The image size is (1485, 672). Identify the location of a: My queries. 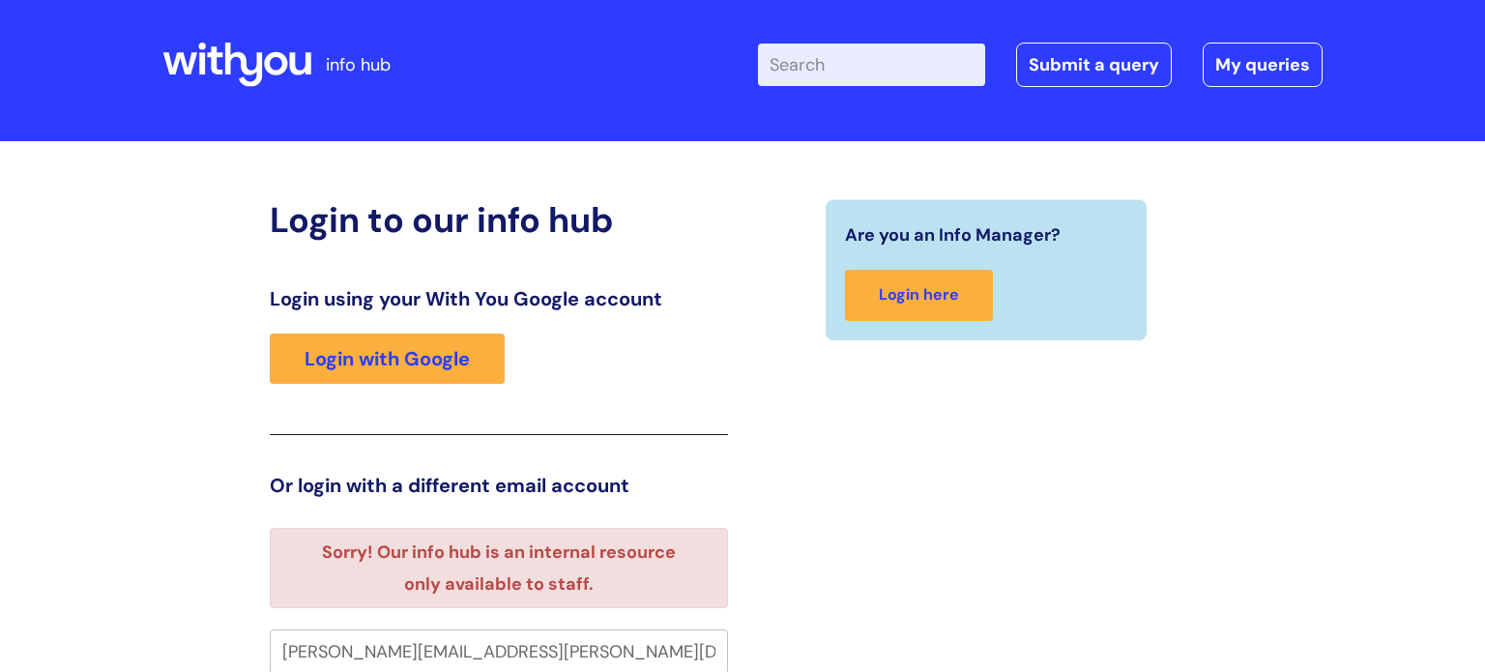
(1263, 65).